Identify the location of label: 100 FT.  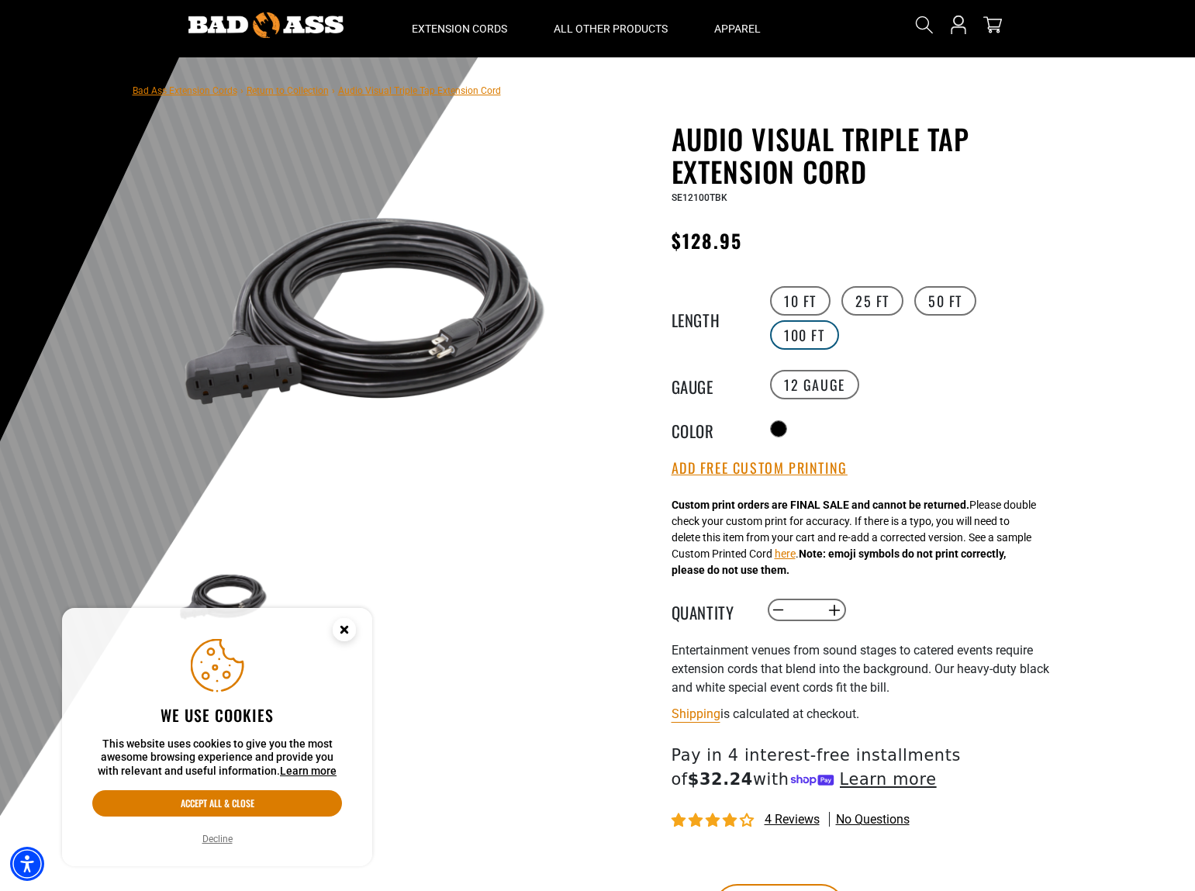
(804, 335).